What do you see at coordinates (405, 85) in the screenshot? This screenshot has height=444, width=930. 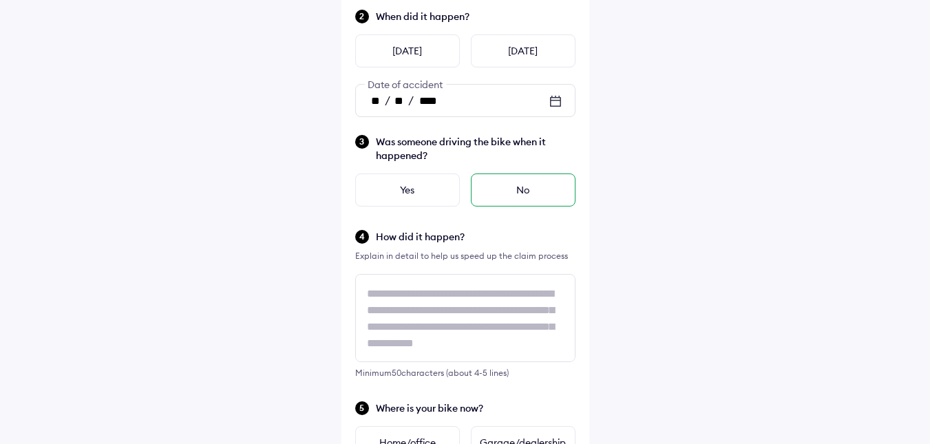 I see `span: Date of accident` at bounding box center [405, 85].